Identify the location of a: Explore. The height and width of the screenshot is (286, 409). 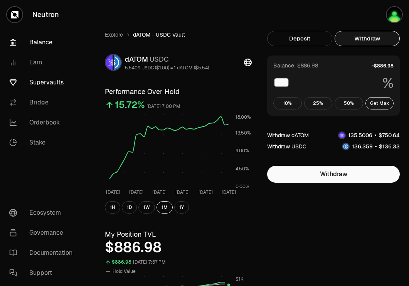
(114, 35).